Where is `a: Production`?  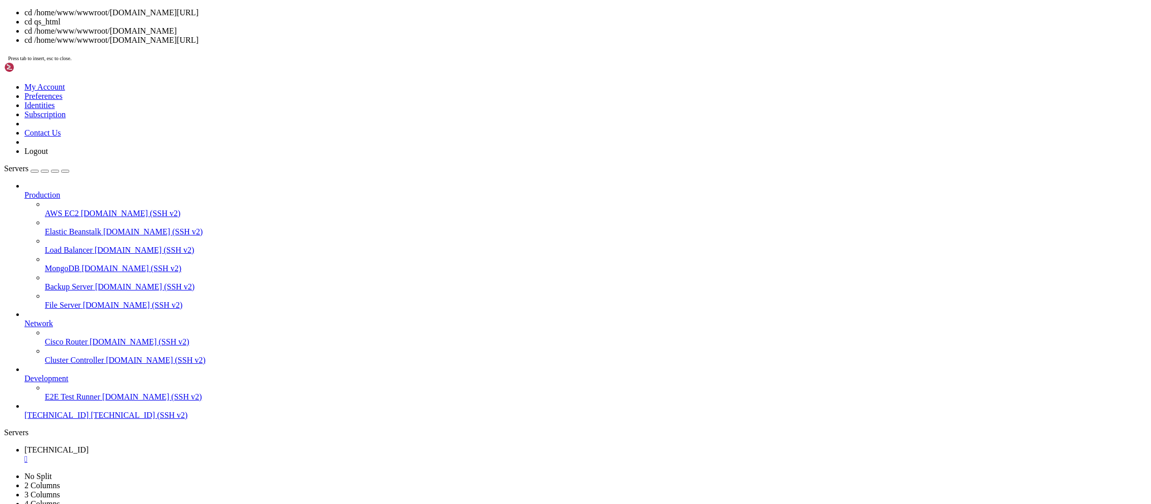 a: Production is located at coordinates (586, 195).